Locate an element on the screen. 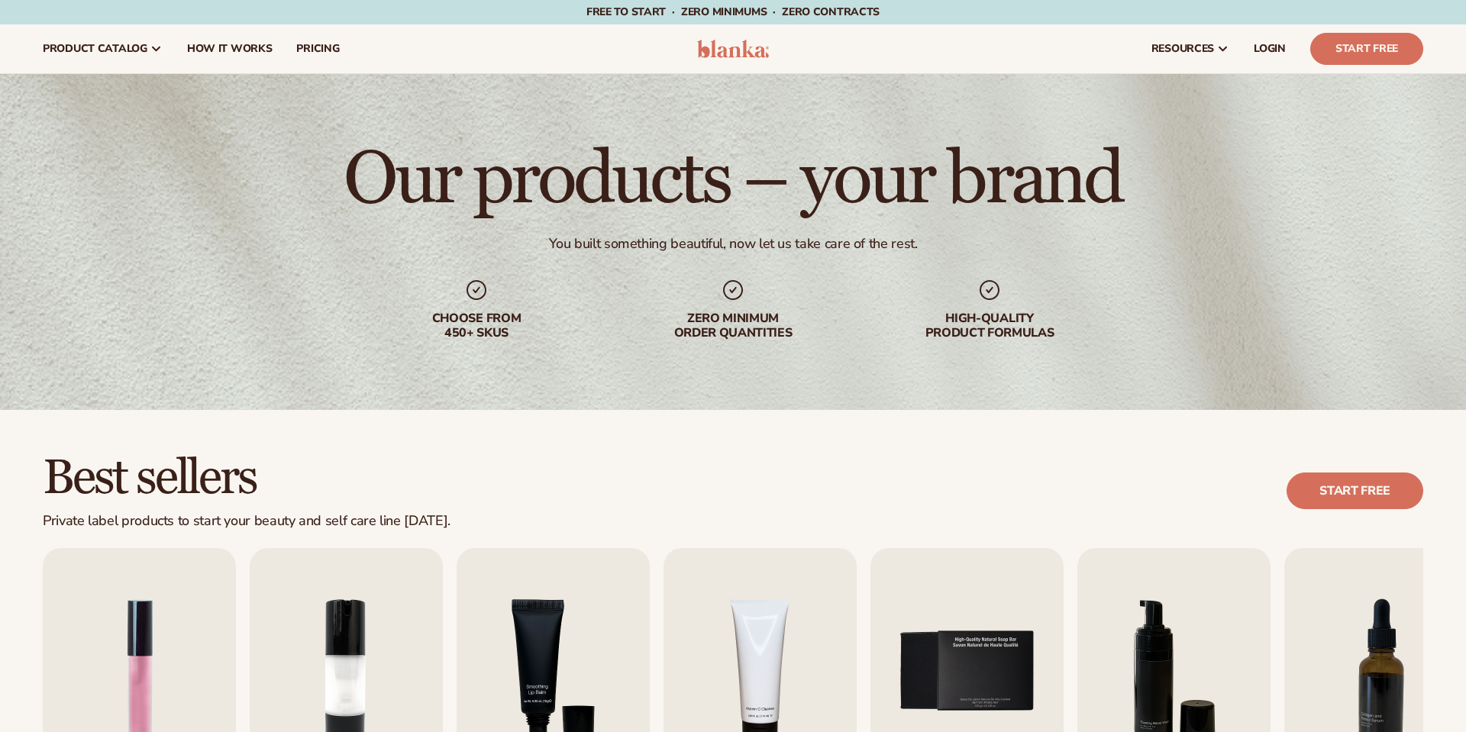  span: pricing is located at coordinates (318, 49).